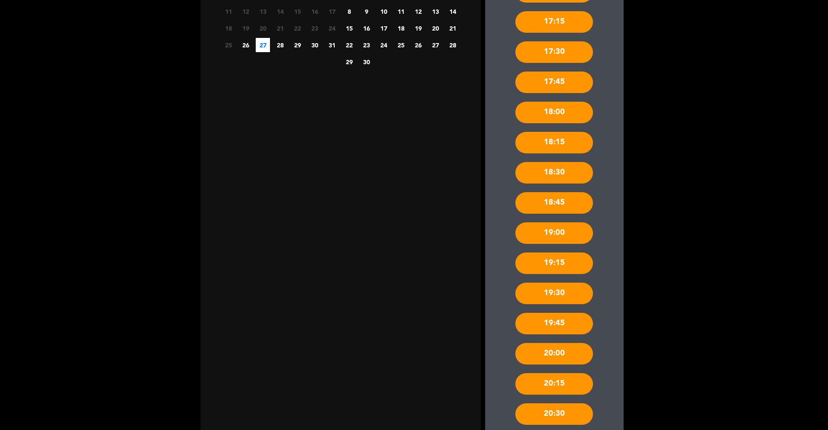 This screenshot has height=430, width=828. What do you see at coordinates (332, 45) in the screenshot?
I see `span: 31` at bounding box center [332, 45].